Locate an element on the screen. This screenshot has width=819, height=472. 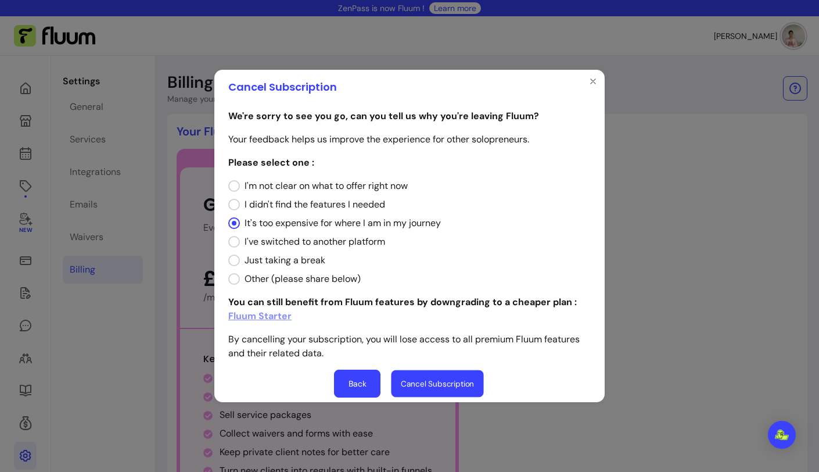
input: I'm not clear on what to offer right now is located at coordinates (324, 186).